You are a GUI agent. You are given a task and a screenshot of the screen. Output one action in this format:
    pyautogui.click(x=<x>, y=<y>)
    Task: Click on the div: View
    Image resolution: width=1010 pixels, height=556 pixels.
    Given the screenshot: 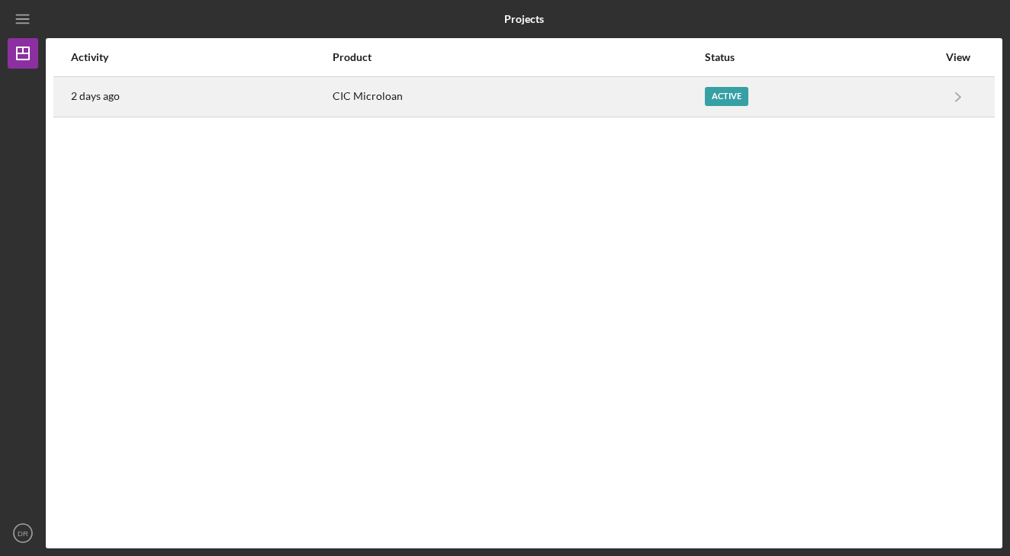 What is the action you would take?
    pyautogui.click(x=958, y=57)
    